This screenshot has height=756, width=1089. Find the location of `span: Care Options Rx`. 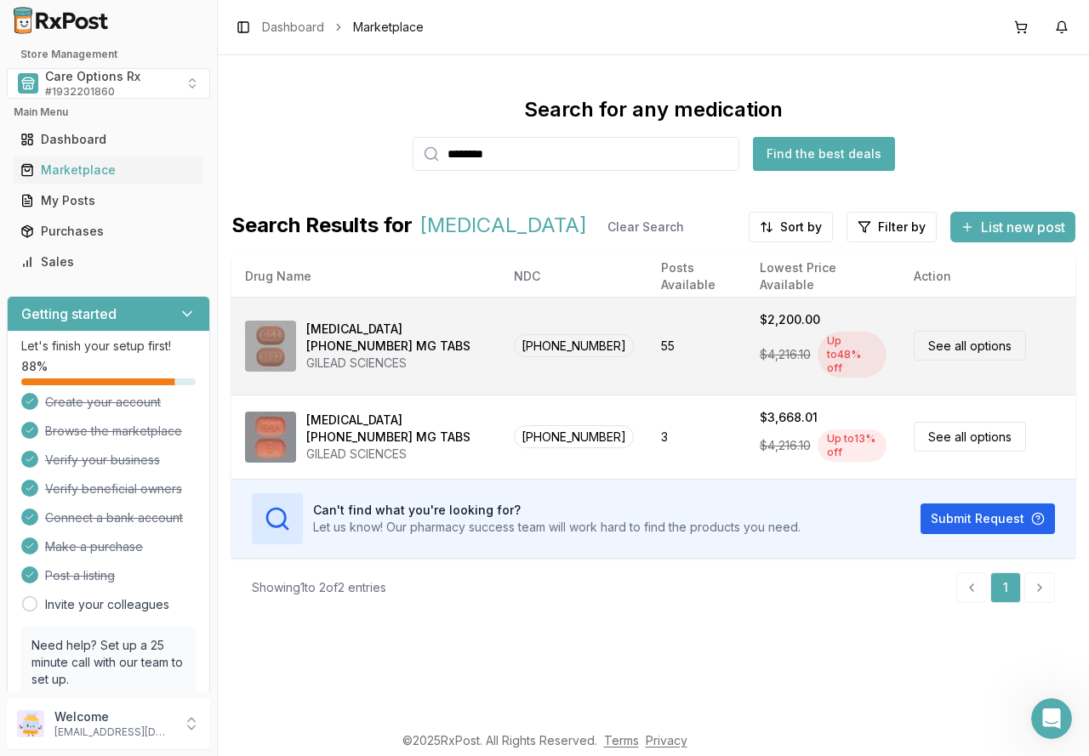

span: Care Options Rx is located at coordinates (93, 77).